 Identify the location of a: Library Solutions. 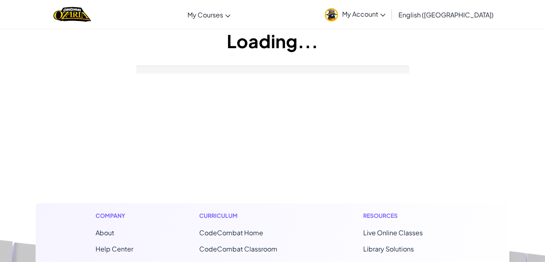
(389, 249).